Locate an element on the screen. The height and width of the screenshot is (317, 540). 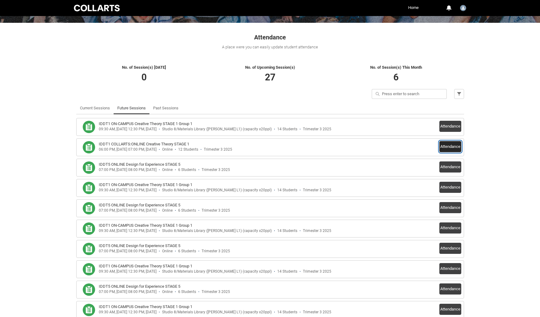
a: Past Sessions is located at coordinates (166, 108).